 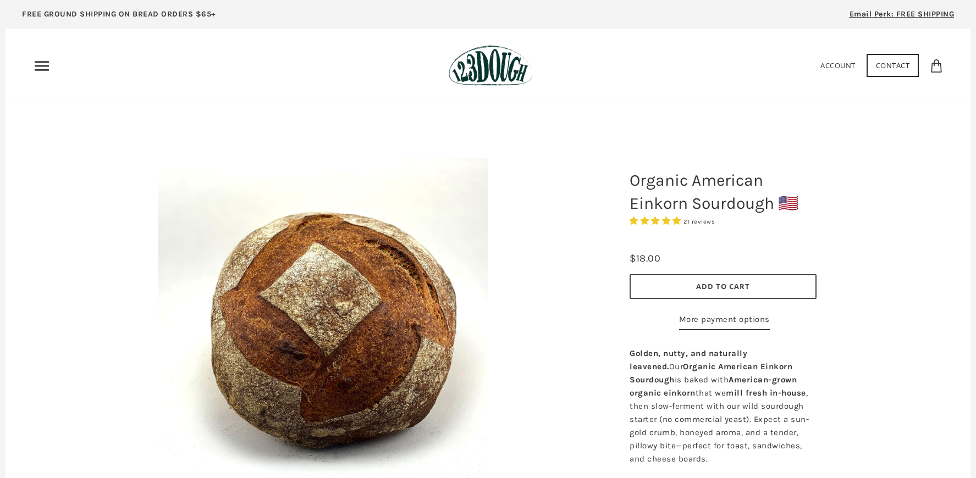 What do you see at coordinates (838, 65) in the screenshot?
I see `a: Account` at bounding box center [838, 65].